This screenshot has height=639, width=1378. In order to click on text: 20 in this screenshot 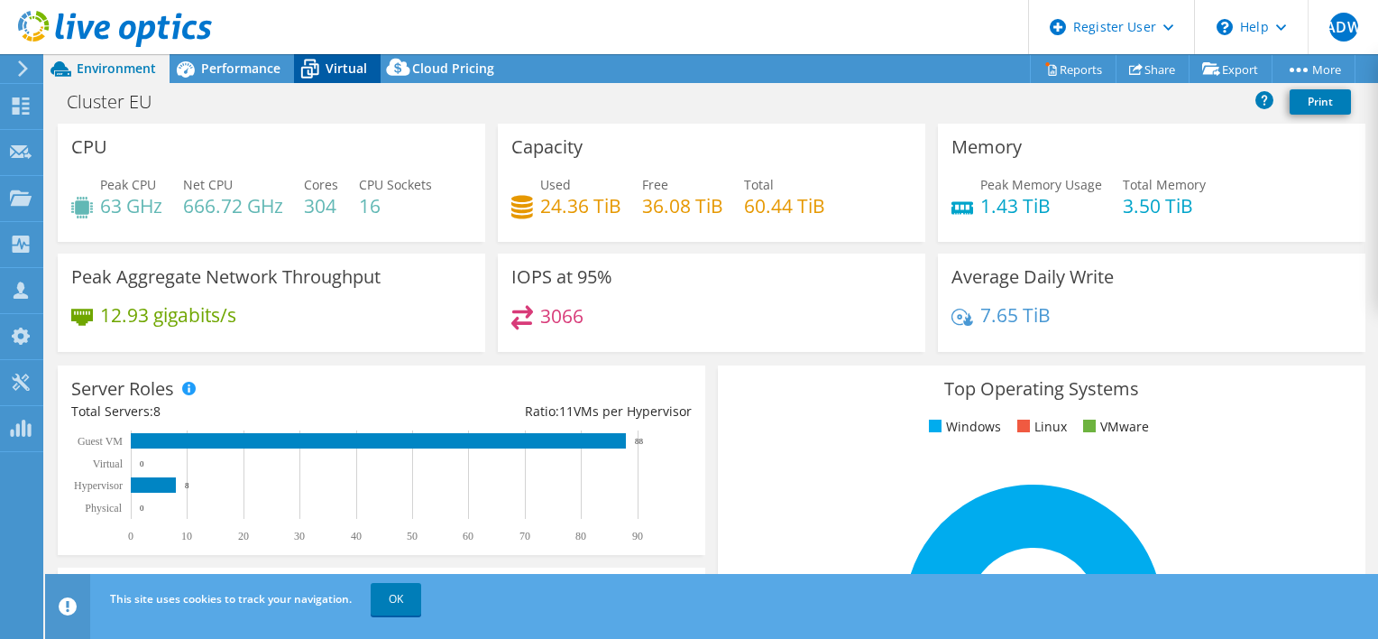, I will do `click(244, 536)`.